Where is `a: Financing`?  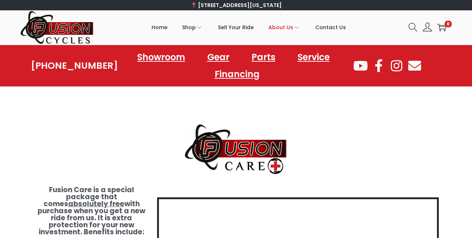 a: Financing is located at coordinates (237, 74).